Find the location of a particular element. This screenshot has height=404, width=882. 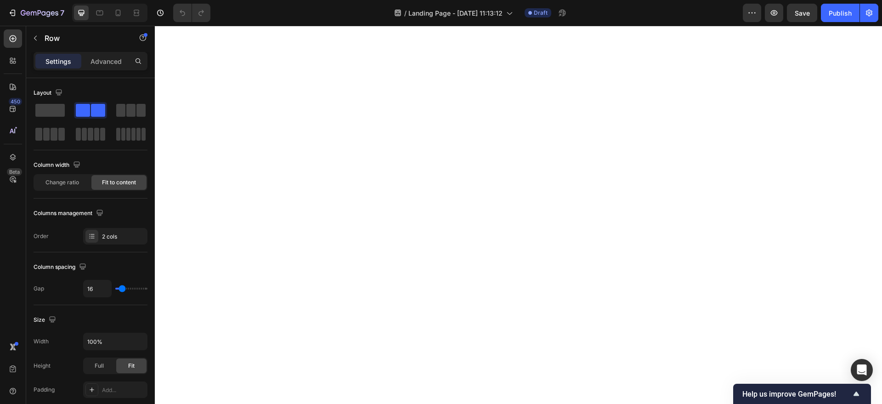

span: Full is located at coordinates (99, 365).